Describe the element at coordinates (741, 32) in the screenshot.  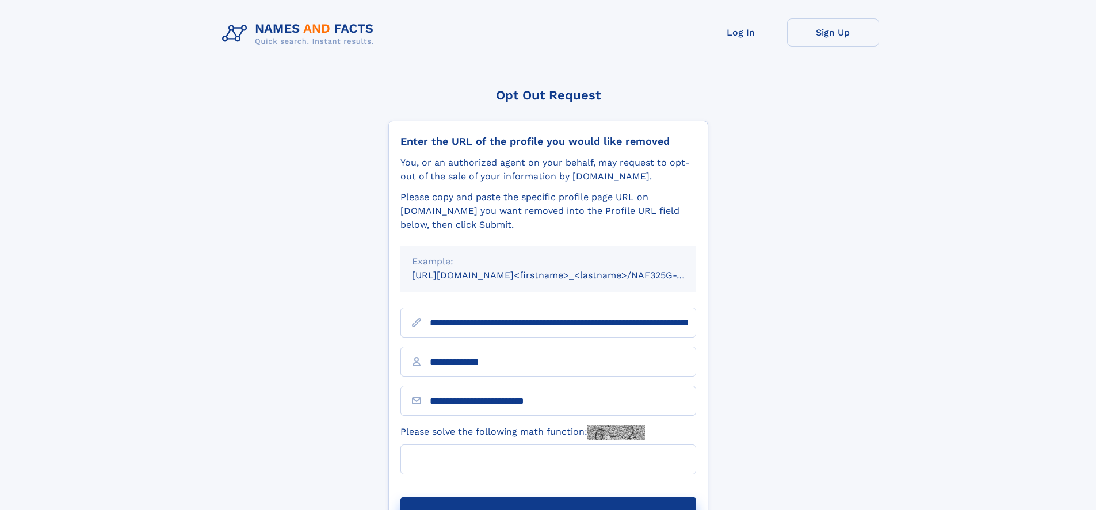
I see `a: Log In` at that location.